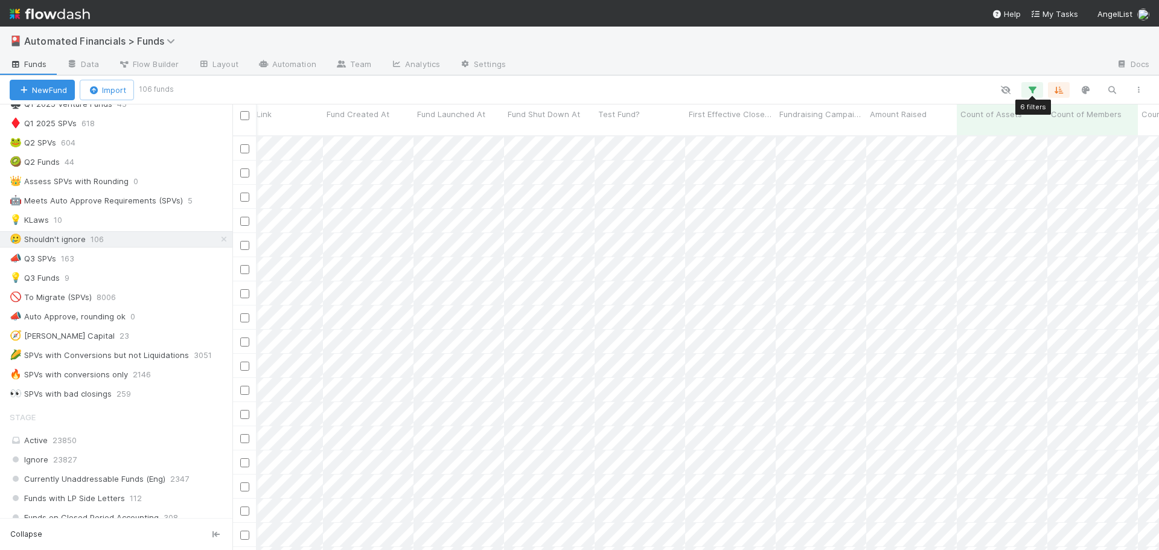  What do you see at coordinates (619, 114) in the screenshot?
I see `span: Test Fund?` at bounding box center [619, 114].